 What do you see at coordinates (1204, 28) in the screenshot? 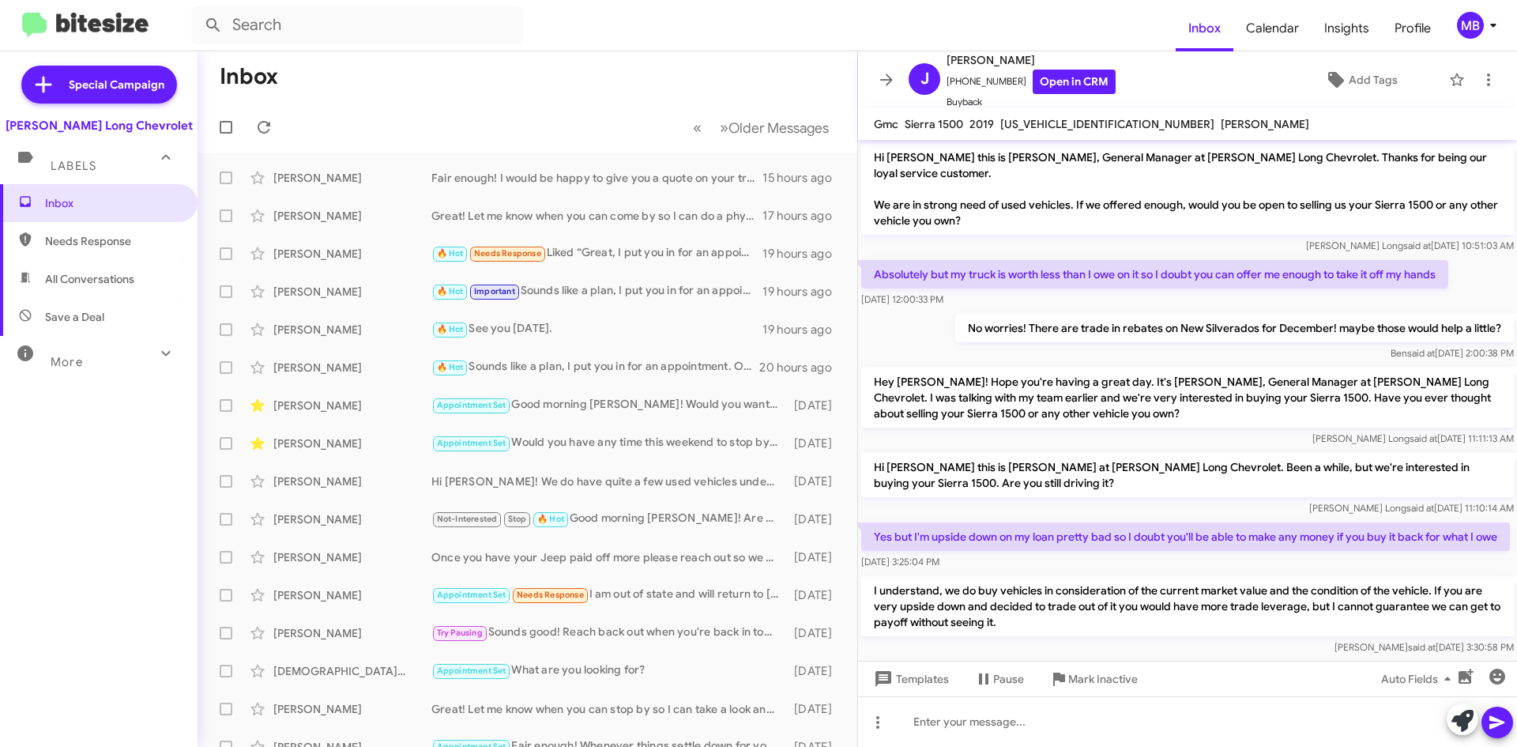
I see `a: Inbox` at bounding box center [1204, 28].